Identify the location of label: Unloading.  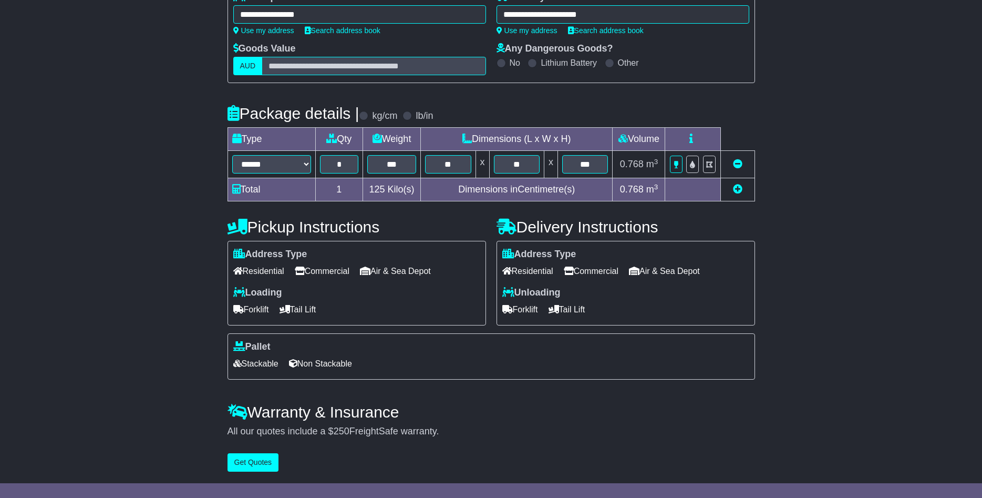
(531, 293).